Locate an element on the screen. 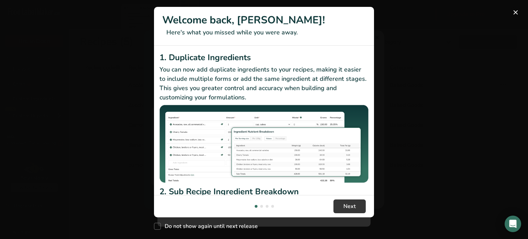 The height and width of the screenshot is (239, 528). img: Duplicate Ingredients is located at coordinates (264, 144).